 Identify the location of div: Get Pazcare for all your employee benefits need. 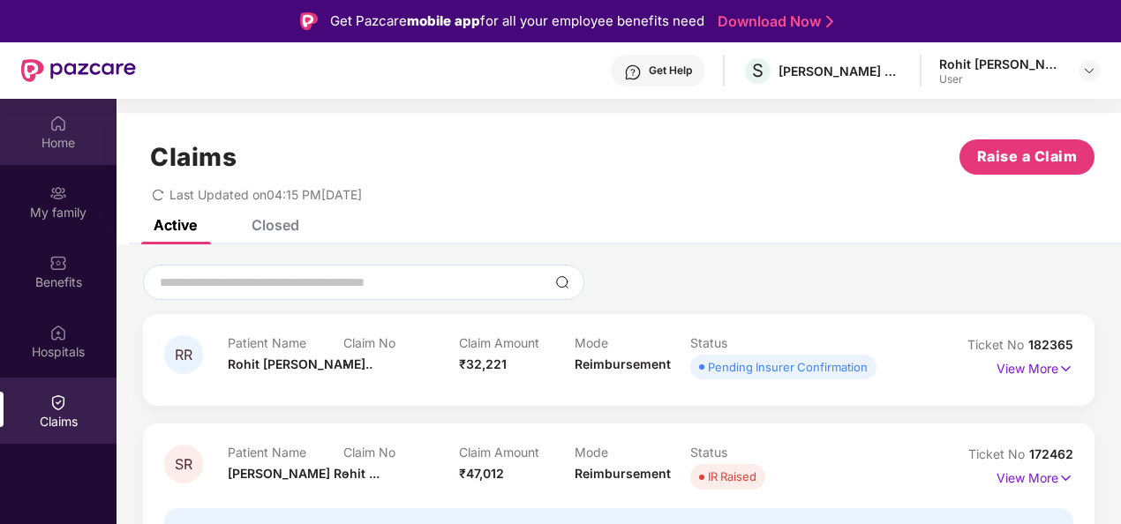
(517, 21).